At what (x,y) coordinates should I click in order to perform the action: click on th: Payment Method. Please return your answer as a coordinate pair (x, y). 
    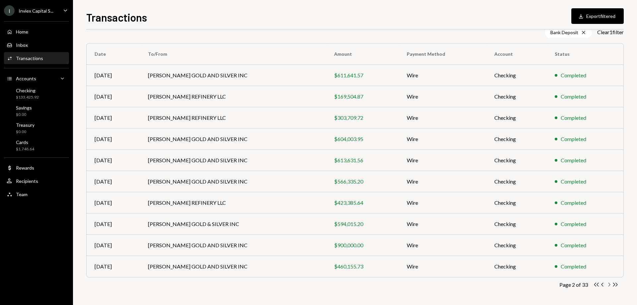
    Looking at the image, I should click on (442, 54).